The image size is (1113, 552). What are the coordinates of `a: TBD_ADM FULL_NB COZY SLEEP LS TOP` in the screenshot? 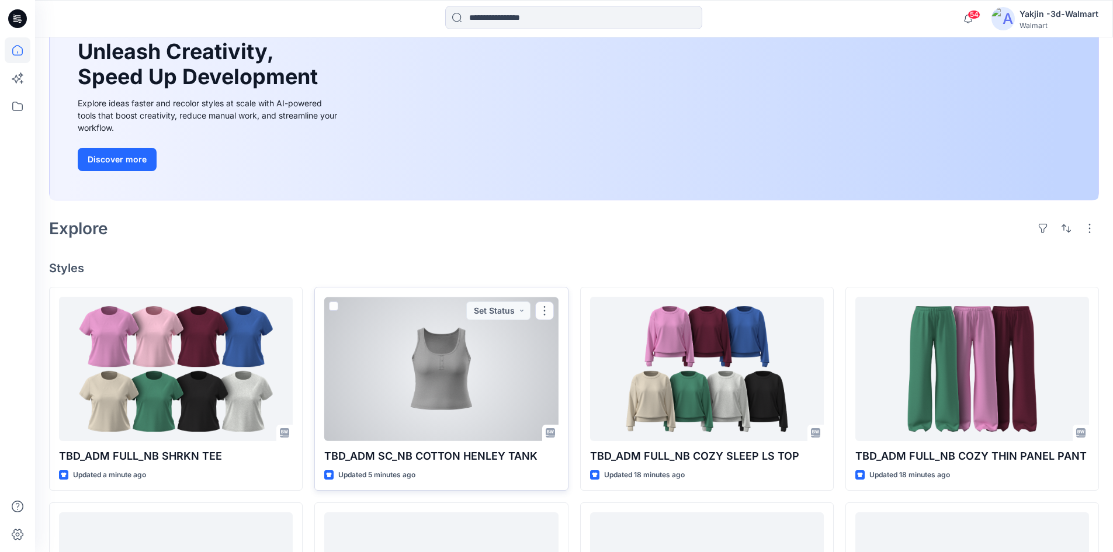 It's located at (707, 369).